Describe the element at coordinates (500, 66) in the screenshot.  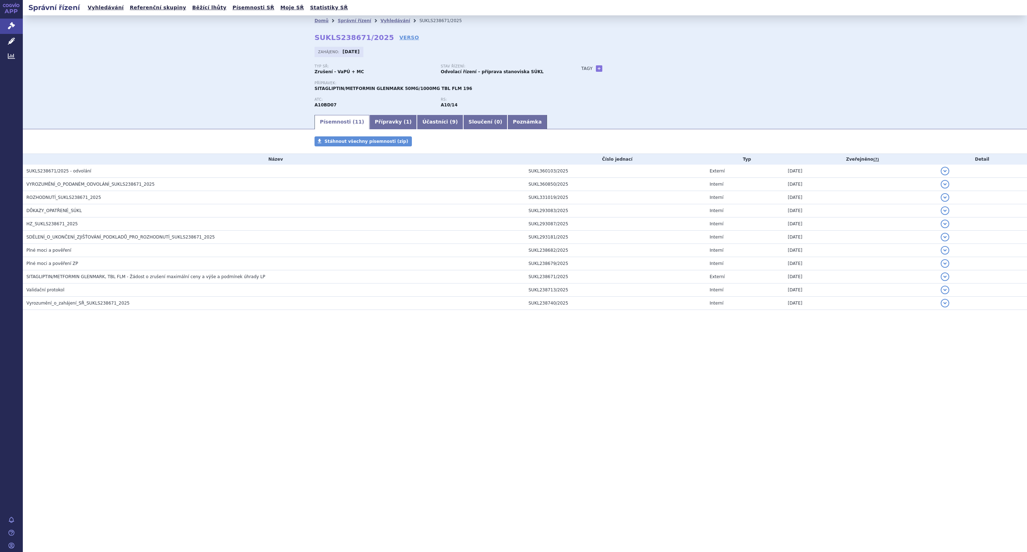
I see `p: Stav řízení:` at that location.